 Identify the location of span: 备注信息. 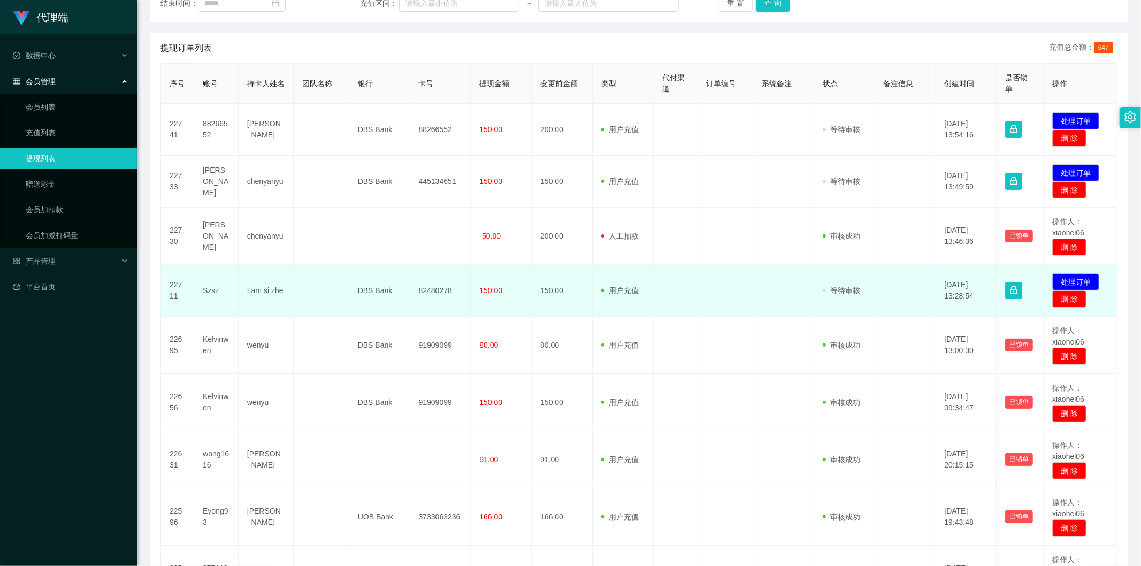
(898, 83).